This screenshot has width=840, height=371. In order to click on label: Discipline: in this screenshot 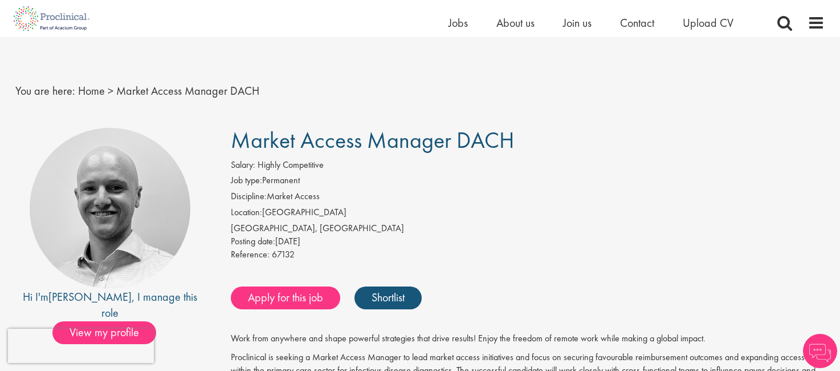, I will do `click(249, 196)`.